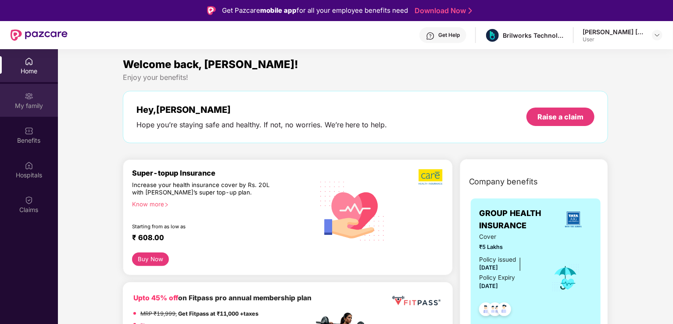 The image size is (673, 324). Describe the element at coordinates (166, 205) in the screenshot. I see `span: right` at that location.